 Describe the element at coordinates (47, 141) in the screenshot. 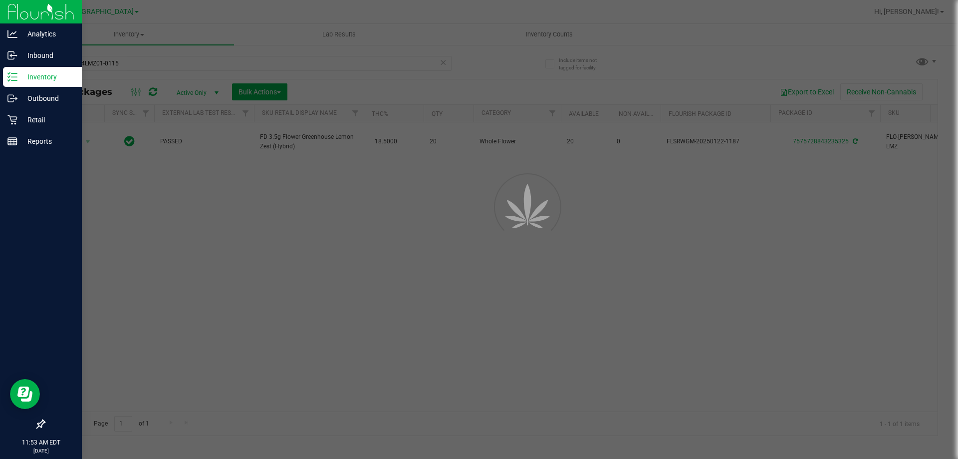

I see `p: Reports` at that location.